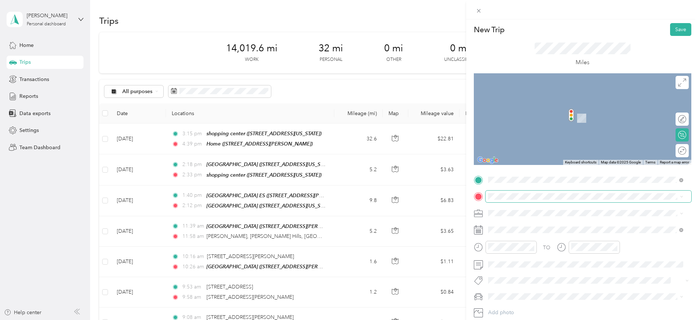  Describe the element at coordinates (589, 312) in the screenshot. I see `button: Add photo` at that location.